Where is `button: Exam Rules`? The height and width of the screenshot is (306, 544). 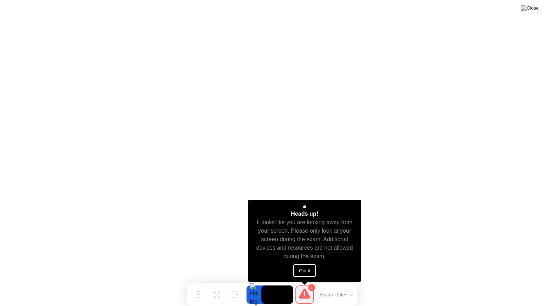 button: Exam Rules is located at coordinates (337, 295).